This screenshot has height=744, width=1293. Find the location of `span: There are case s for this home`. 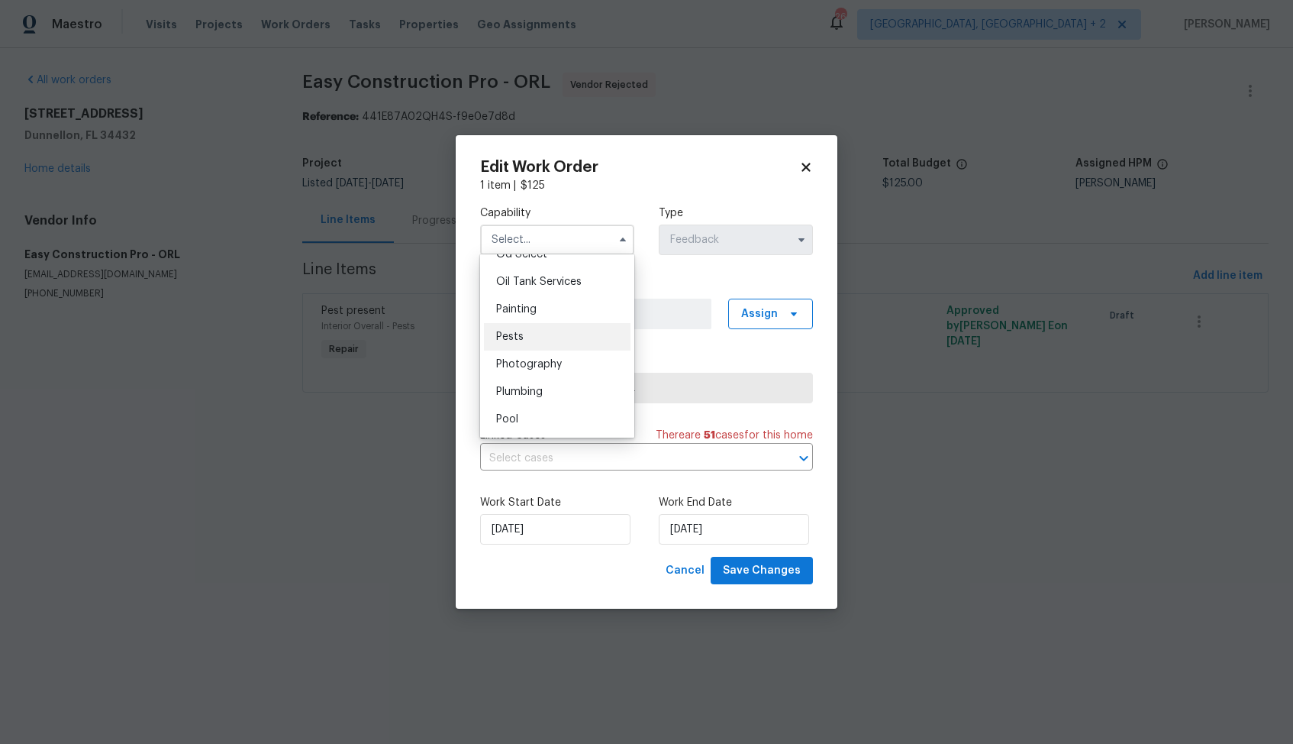

span: There are case s for this home is located at coordinates (734, 435).